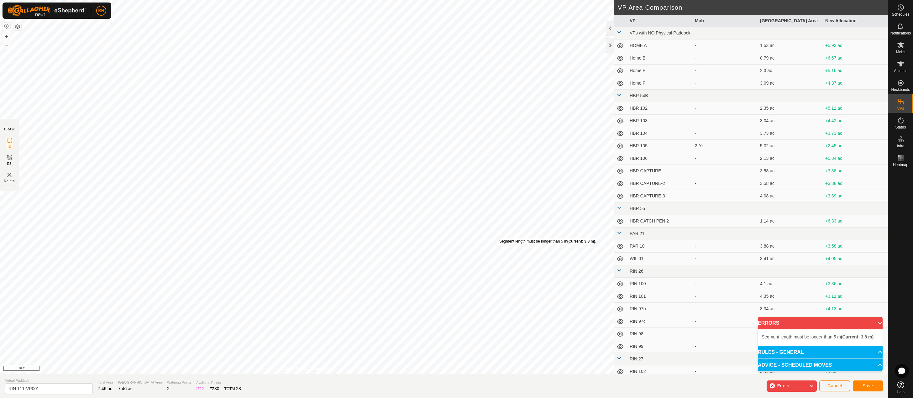  Describe the element at coordinates (790, 221) in the screenshot. I see `td: 1.14 ac` at that location.